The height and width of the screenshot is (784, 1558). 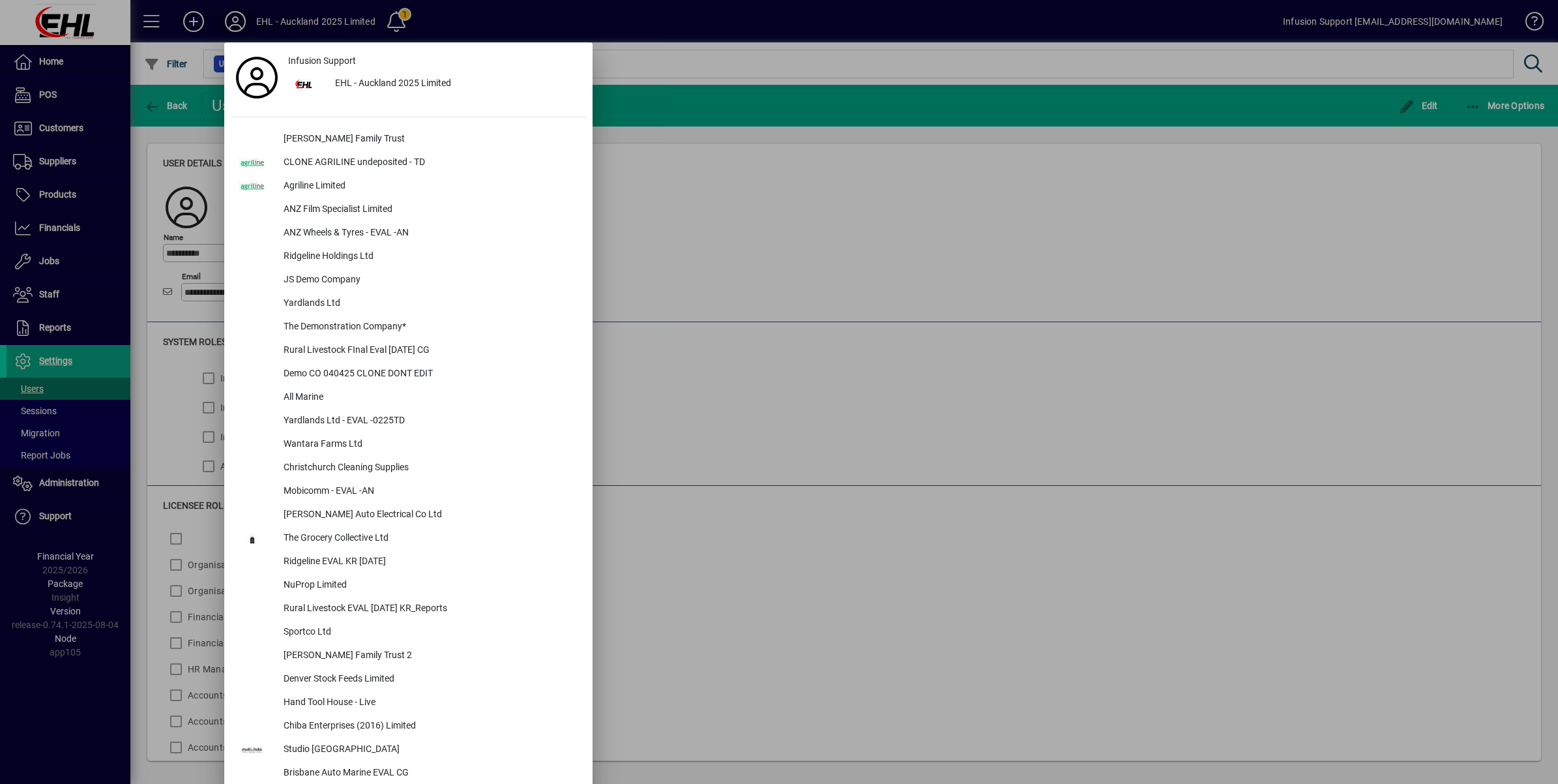 I want to click on div: EHL - Auckland 2025 Limited, so click(x=455, y=84).